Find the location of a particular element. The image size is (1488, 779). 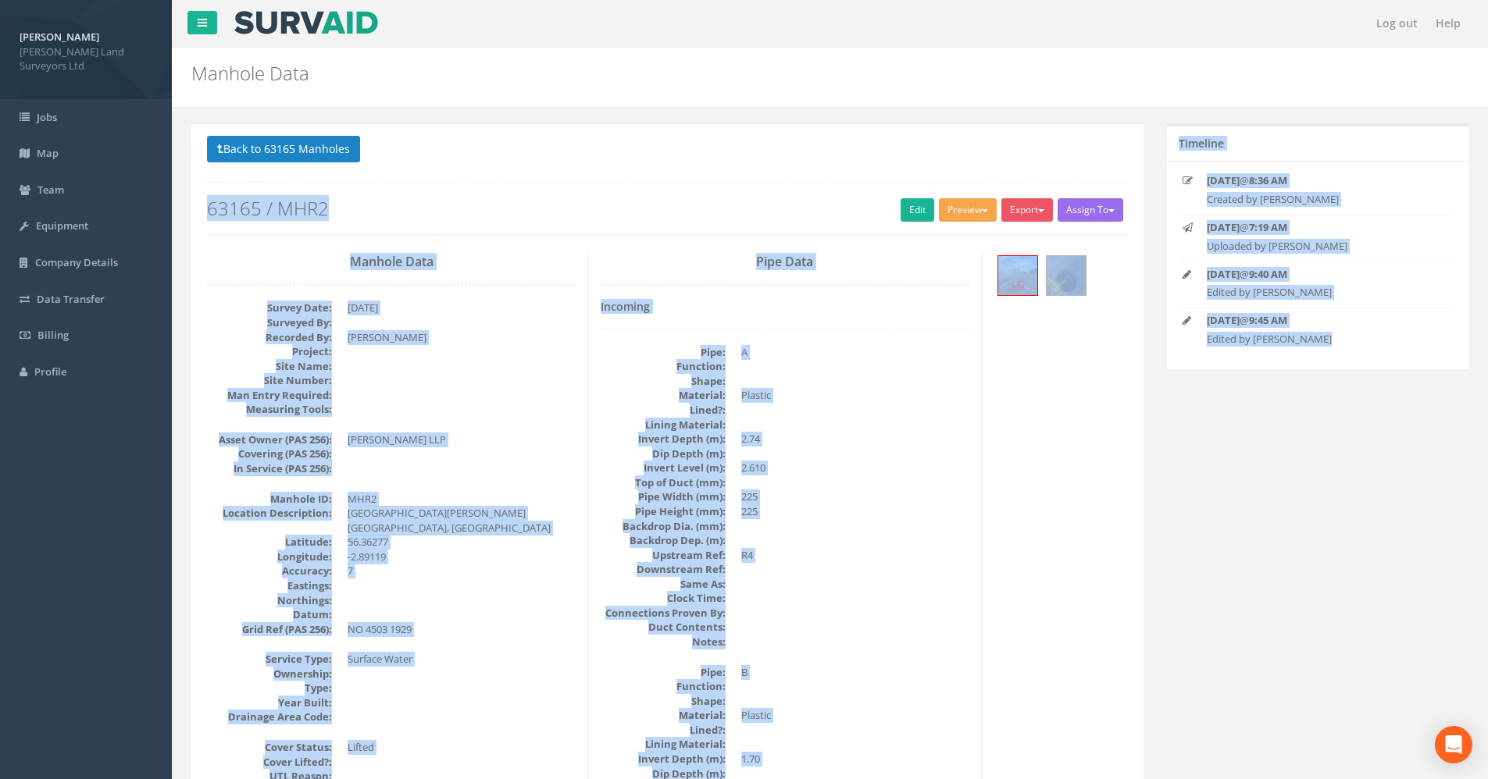

dd: 2.610 is located at coordinates (855, 468).